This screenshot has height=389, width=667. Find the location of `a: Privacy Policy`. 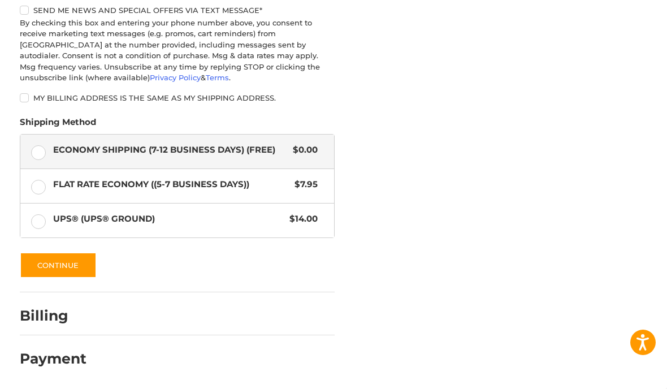

a: Privacy Policy is located at coordinates (175, 77).